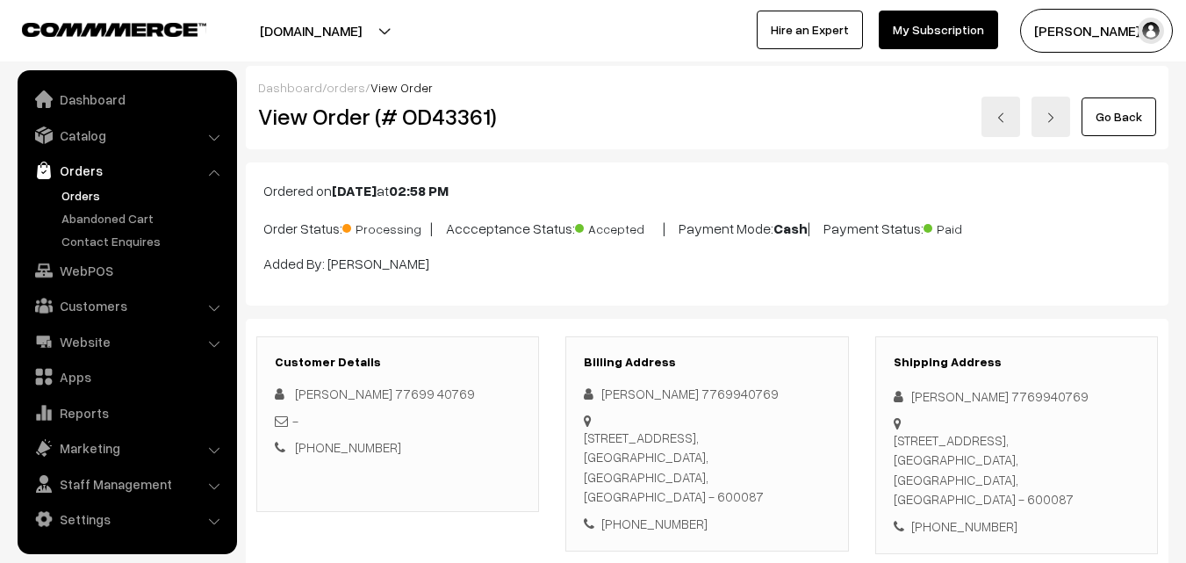 The width and height of the screenshot is (1186, 563). I want to click on p: Order Status: | Accceptance Status: | Payment Mode: | Payment Status:, so click(707, 227).